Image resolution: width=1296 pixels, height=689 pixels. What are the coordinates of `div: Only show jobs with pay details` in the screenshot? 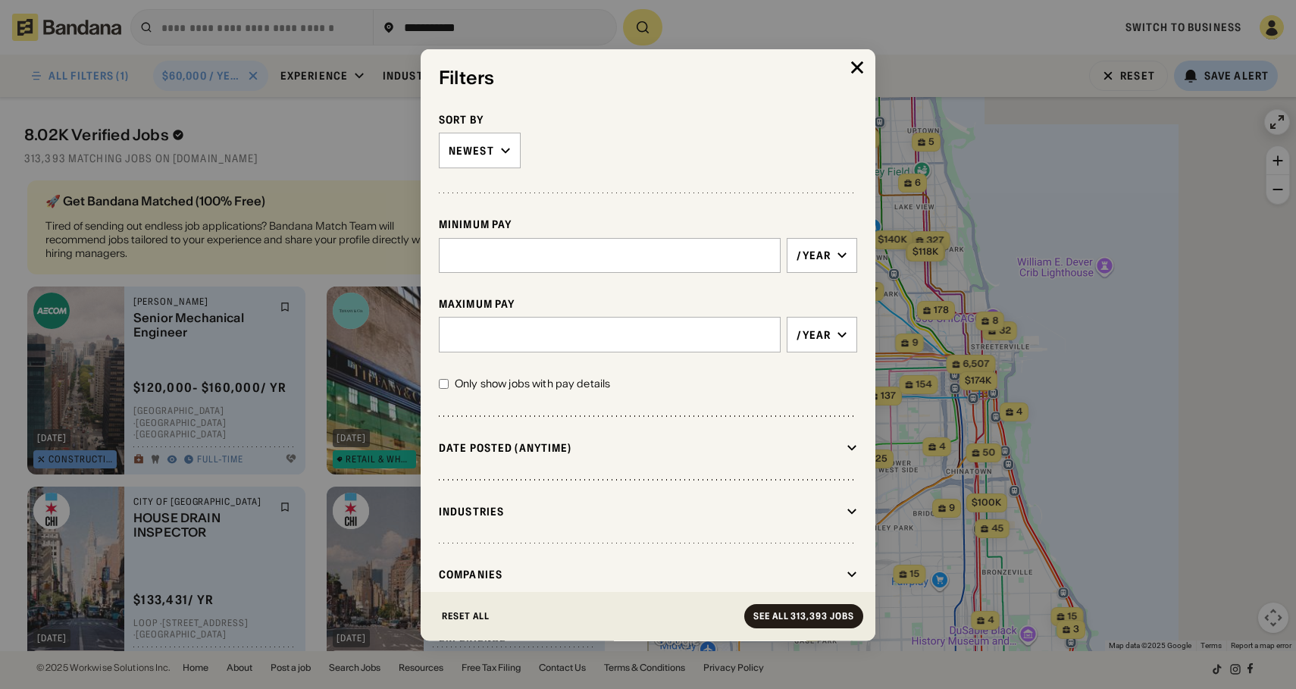 It's located at (532, 383).